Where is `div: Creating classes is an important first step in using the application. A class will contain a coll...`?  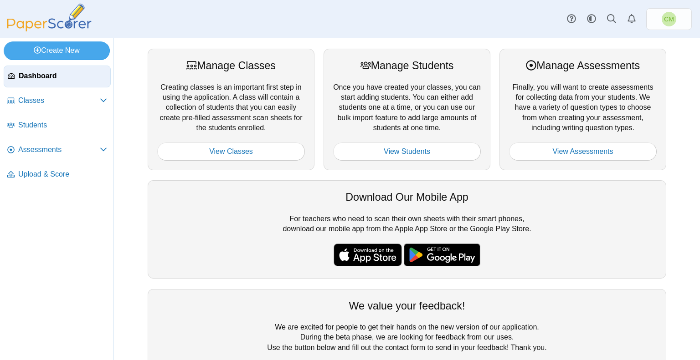 div: Creating classes is an important first step in using the application. A class will contain a coll... is located at coordinates (231, 109).